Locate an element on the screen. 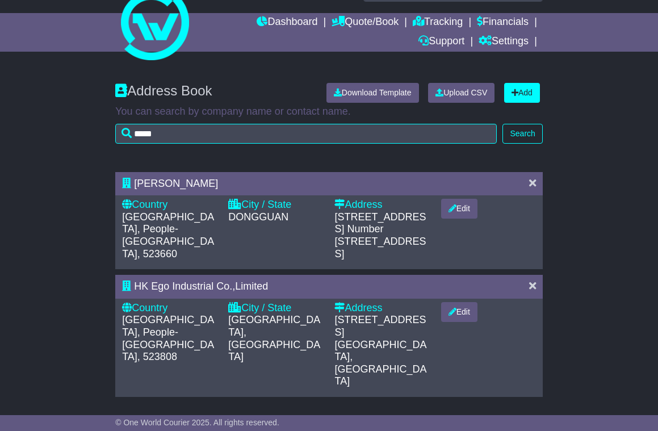 The image size is (658, 431). span: DONGGUAN is located at coordinates (258, 217).